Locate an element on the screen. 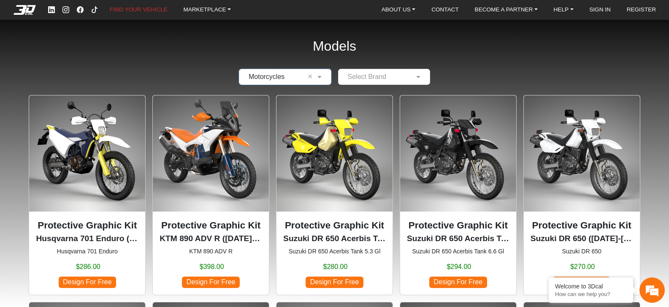 This screenshot has width=669, height=307. img: DR 650Acerbis Tank 6.6 Gl1996-2024 is located at coordinates (458, 153).